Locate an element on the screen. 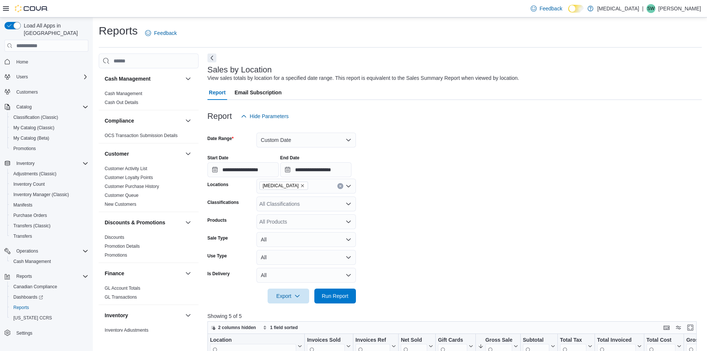 This screenshot has width=707, height=351. label: Date Range is located at coordinates (220, 138).